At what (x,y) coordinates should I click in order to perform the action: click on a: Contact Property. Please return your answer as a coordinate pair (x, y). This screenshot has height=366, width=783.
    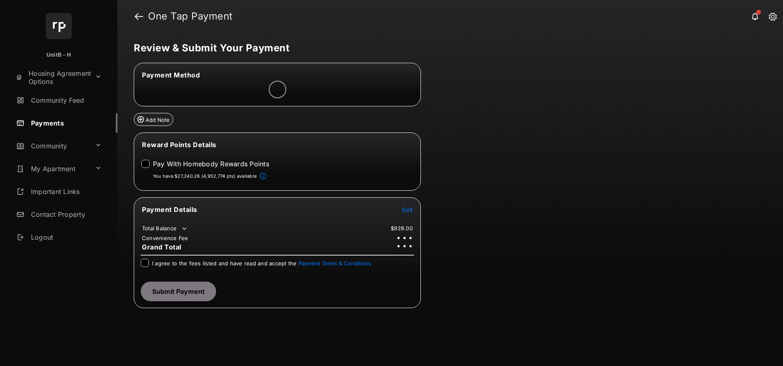
    Looking at the image, I should click on (65, 214).